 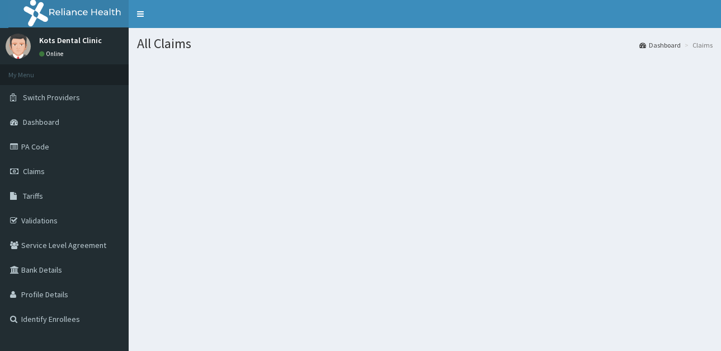 I want to click on span: Switch Providers, so click(x=51, y=97).